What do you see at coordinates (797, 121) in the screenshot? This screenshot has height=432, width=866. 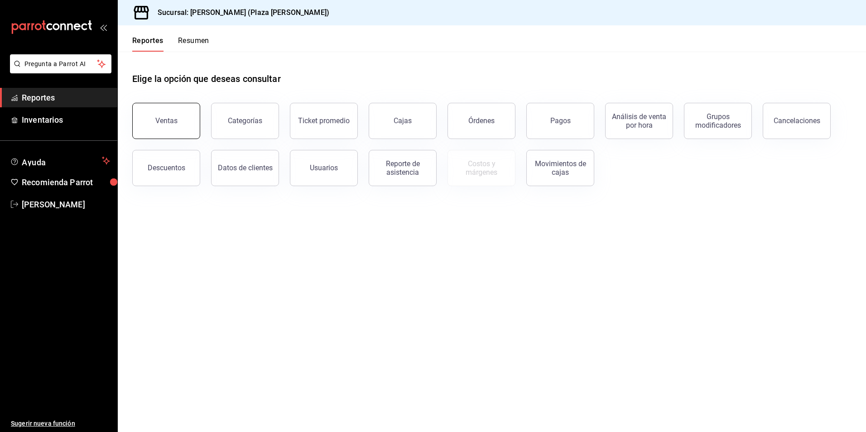 I see `div: Cancelaciones` at bounding box center [797, 121].